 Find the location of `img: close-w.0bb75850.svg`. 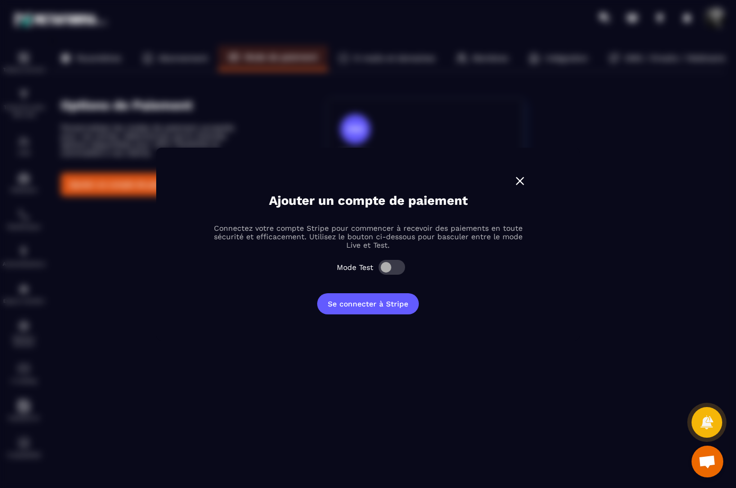

img: close-w.0bb75850.svg is located at coordinates (520, 181).